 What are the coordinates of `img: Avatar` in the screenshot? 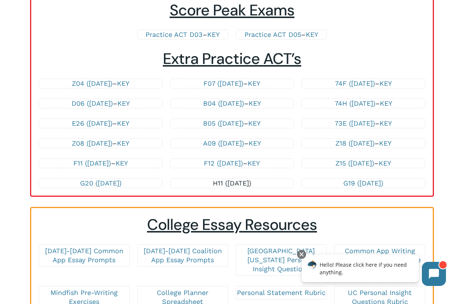 It's located at (18, 17).